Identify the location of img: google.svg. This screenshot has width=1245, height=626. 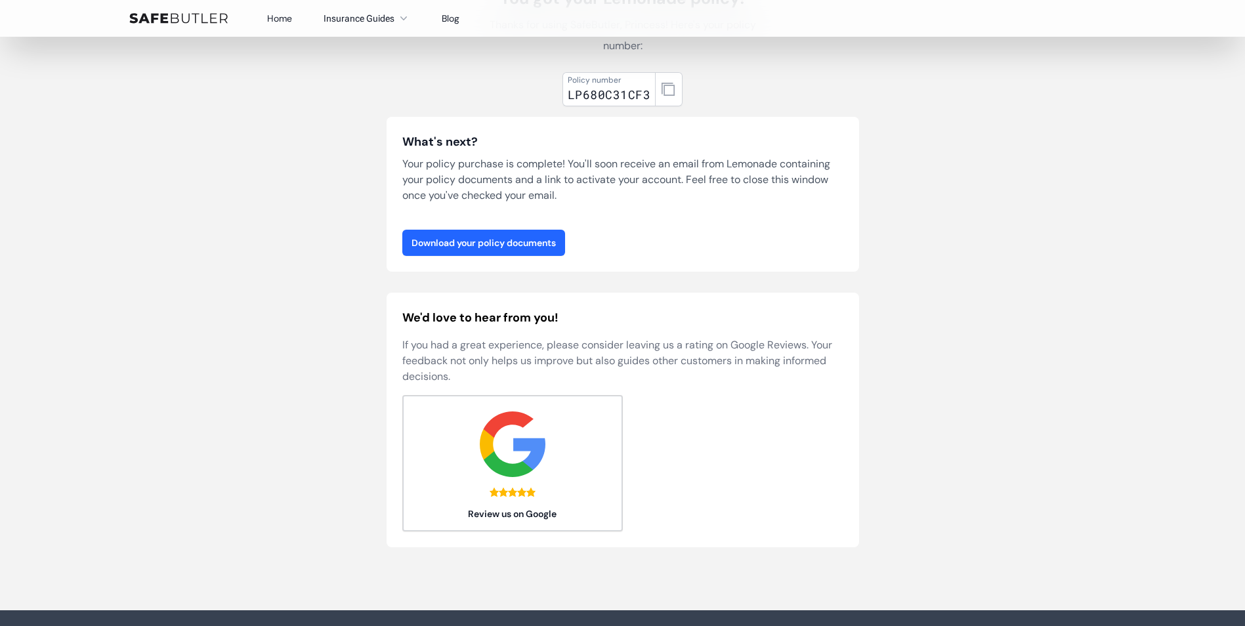
(512, 444).